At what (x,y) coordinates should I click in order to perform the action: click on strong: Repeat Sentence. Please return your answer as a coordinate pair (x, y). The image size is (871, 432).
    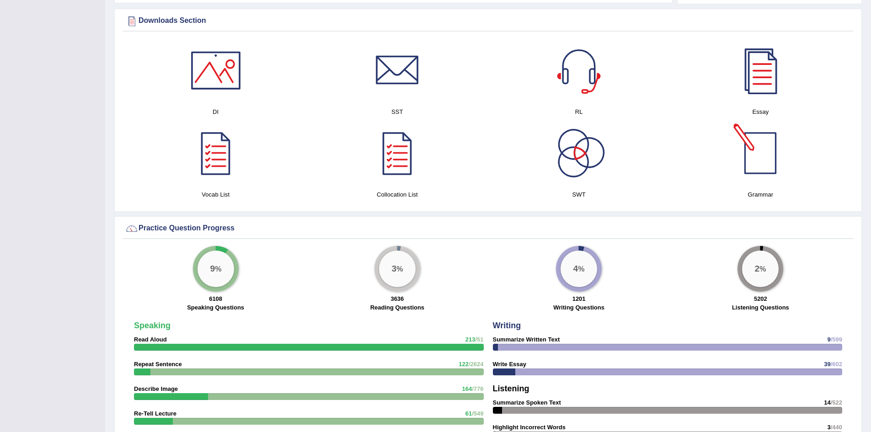
    Looking at the image, I should click on (158, 364).